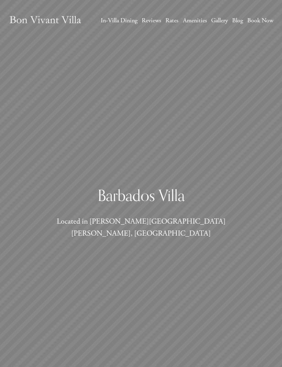 Image resolution: width=282 pixels, height=367 pixels. I want to click on h1: Barbados Villa, so click(140, 195).